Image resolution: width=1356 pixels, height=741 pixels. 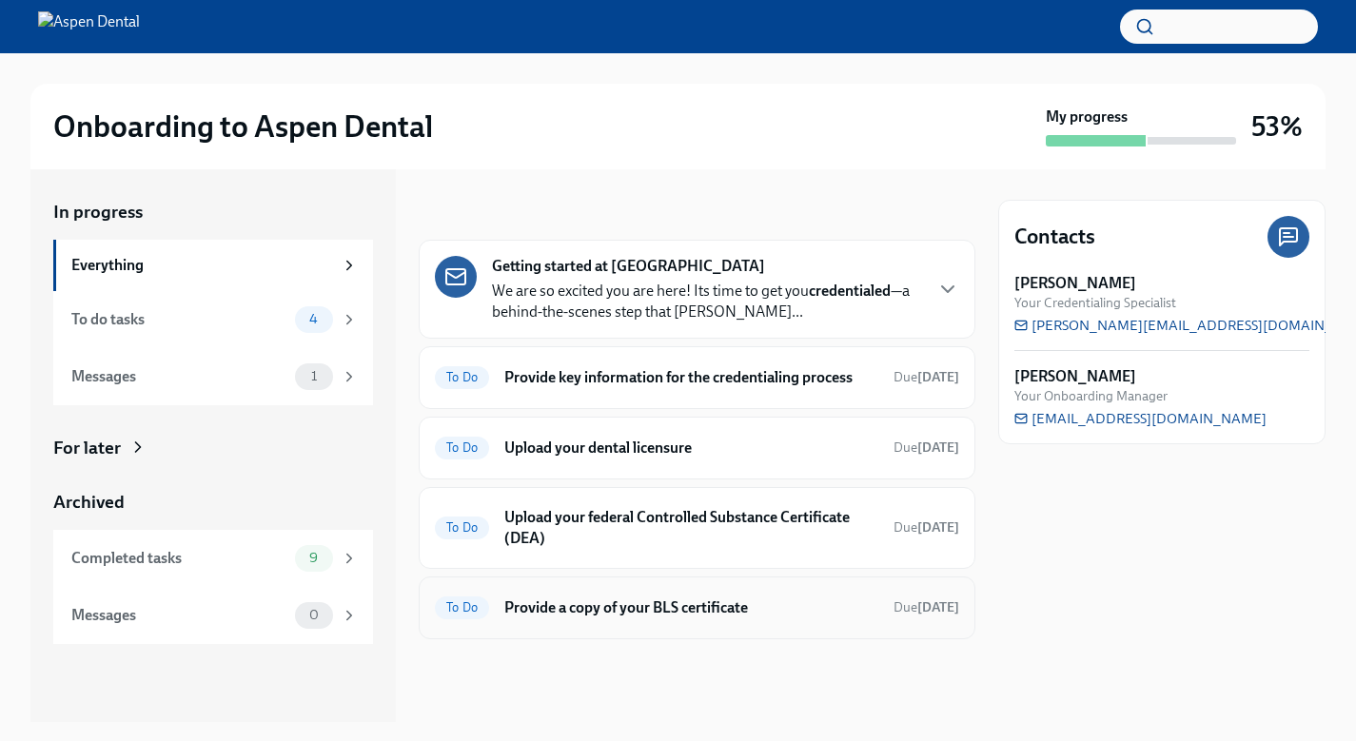 I want to click on h6: Upload your dental licensure, so click(x=691, y=448).